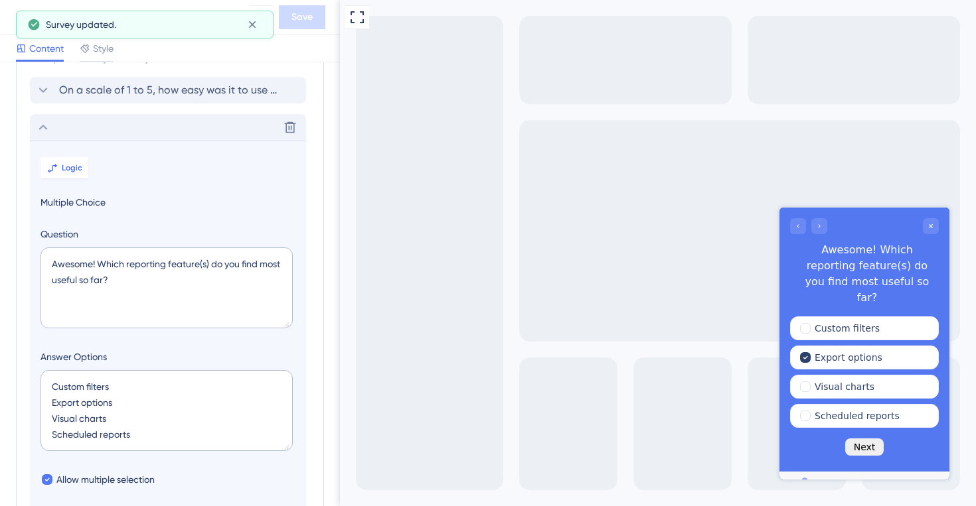  I want to click on span: Custom filters, so click(68, 121).